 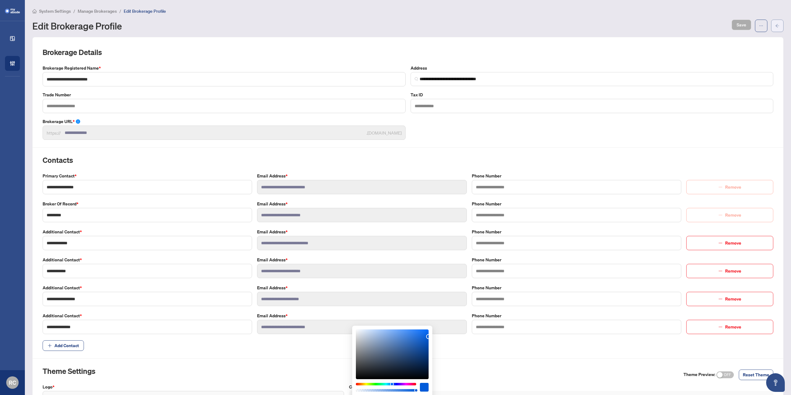 I want to click on img: logo, so click(x=12, y=11).